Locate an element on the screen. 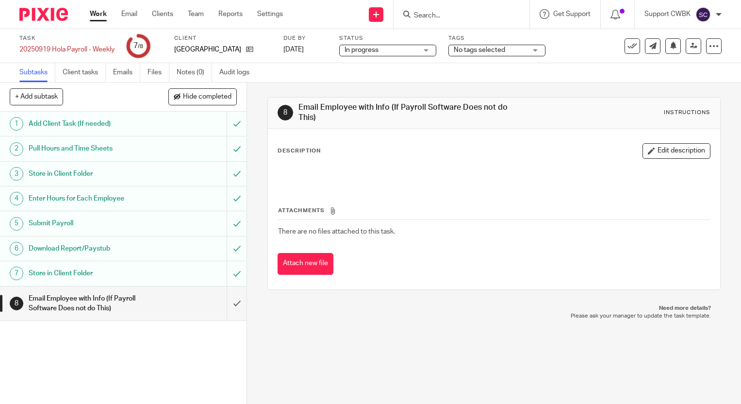  div: 3 is located at coordinates (16, 174).